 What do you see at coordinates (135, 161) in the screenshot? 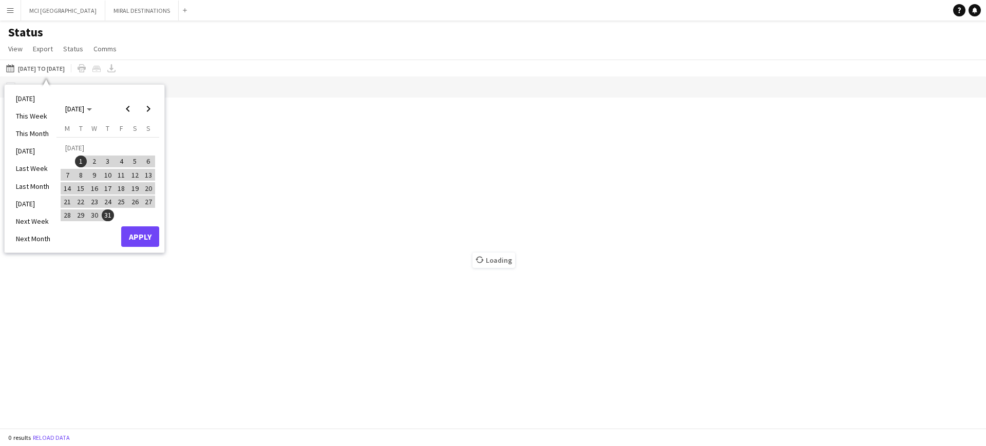
I see `button: 05-07-2025` at bounding box center [135, 161].